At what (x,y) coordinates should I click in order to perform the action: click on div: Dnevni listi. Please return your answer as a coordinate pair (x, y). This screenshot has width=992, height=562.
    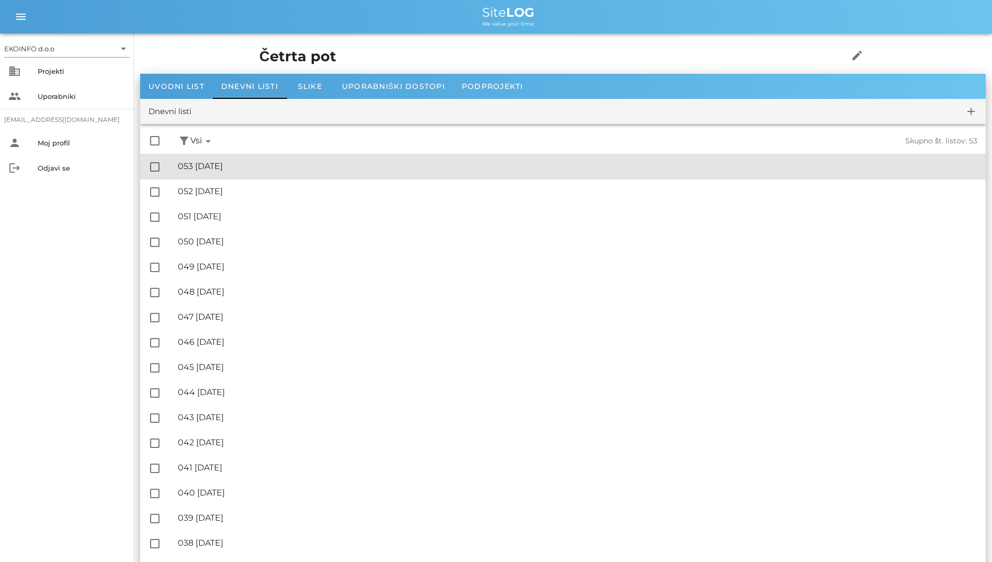
    Looking at the image, I should click on (170, 111).